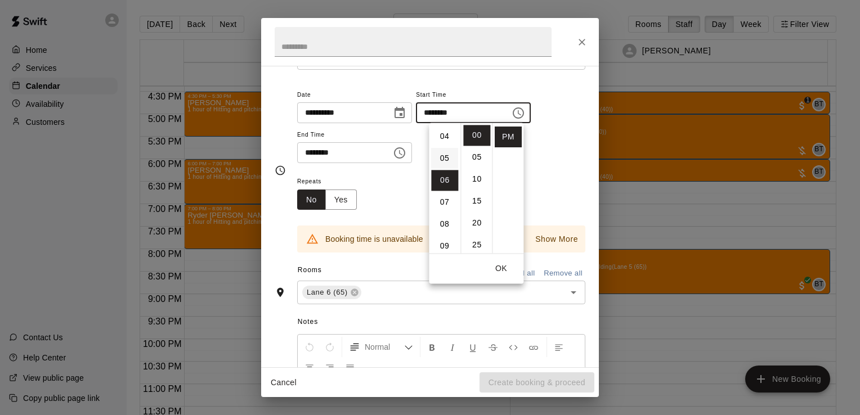  Describe the element at coordinates (444, 202) in the screenshot. I see `li: 7 hours` at that location.